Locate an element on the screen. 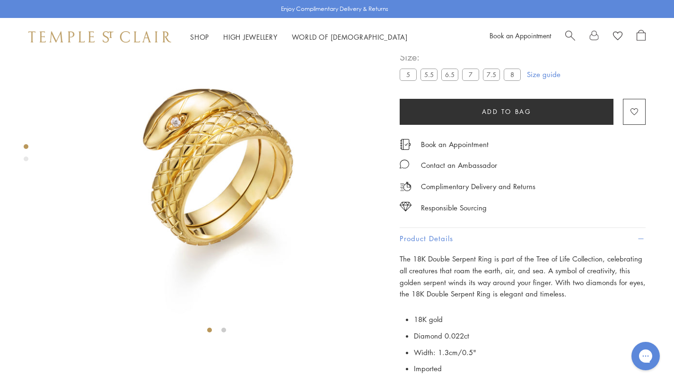 The width and height of the screenshot is (674, 383). span: Imported is located at coordinates (428, 369).